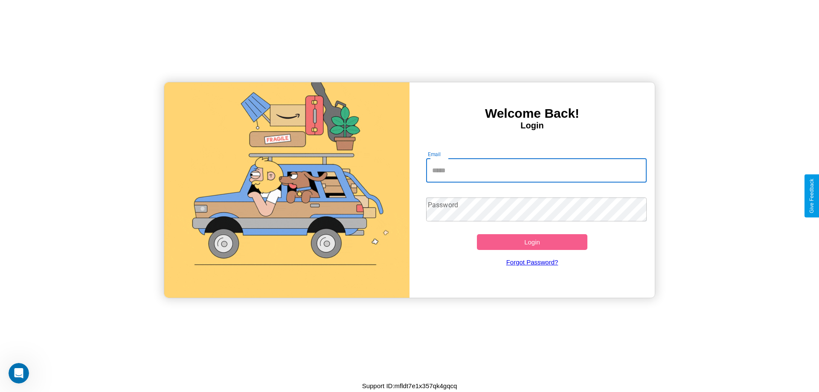 The height and width of the screenshot is (392, 819). Describe the element at coordinates (287, 190) in the screenshot. I see `img: gif` at that location.